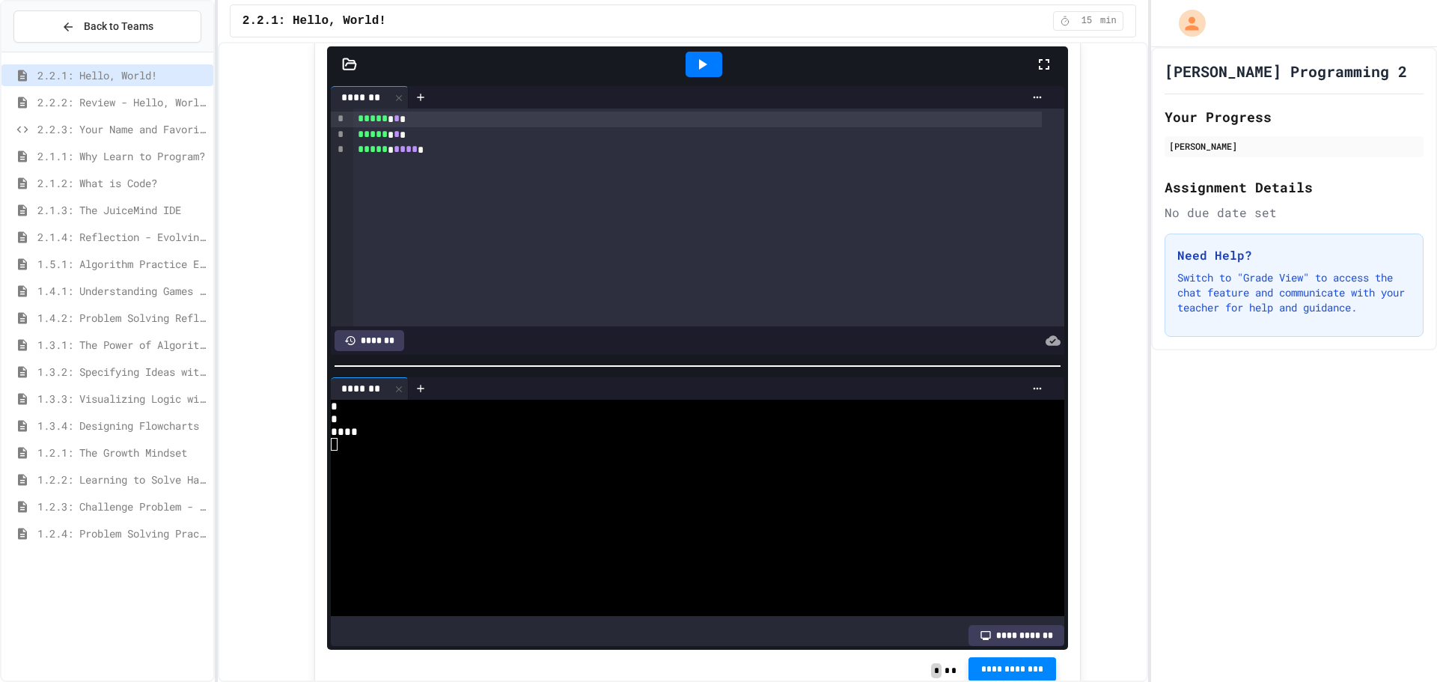 The image size is (1437, 682). I want to click on span: 2.1.3: The JuiceMind IDE, so click(122, 210).